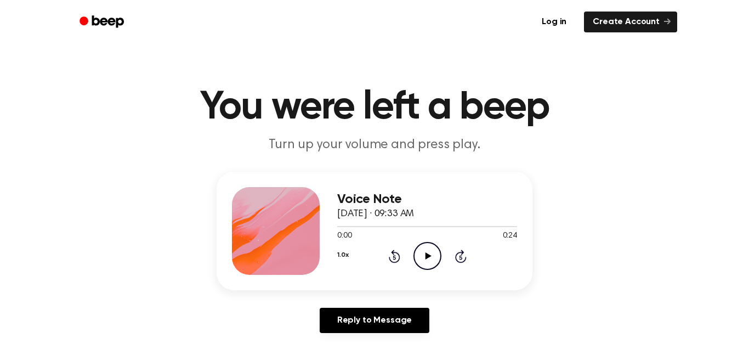 The image size is (749, 355). Describe the element at coordinates (554, 22) in the screenshot. I see `a: Log in` at that location.